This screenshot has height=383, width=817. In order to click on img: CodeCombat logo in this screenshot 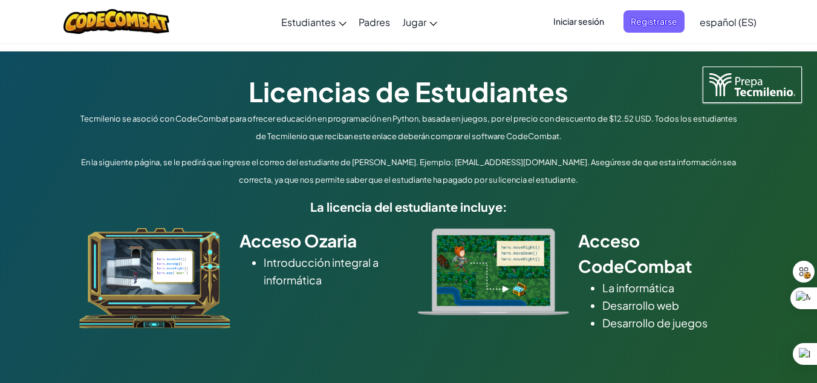, I will do `click(116, 21)`.